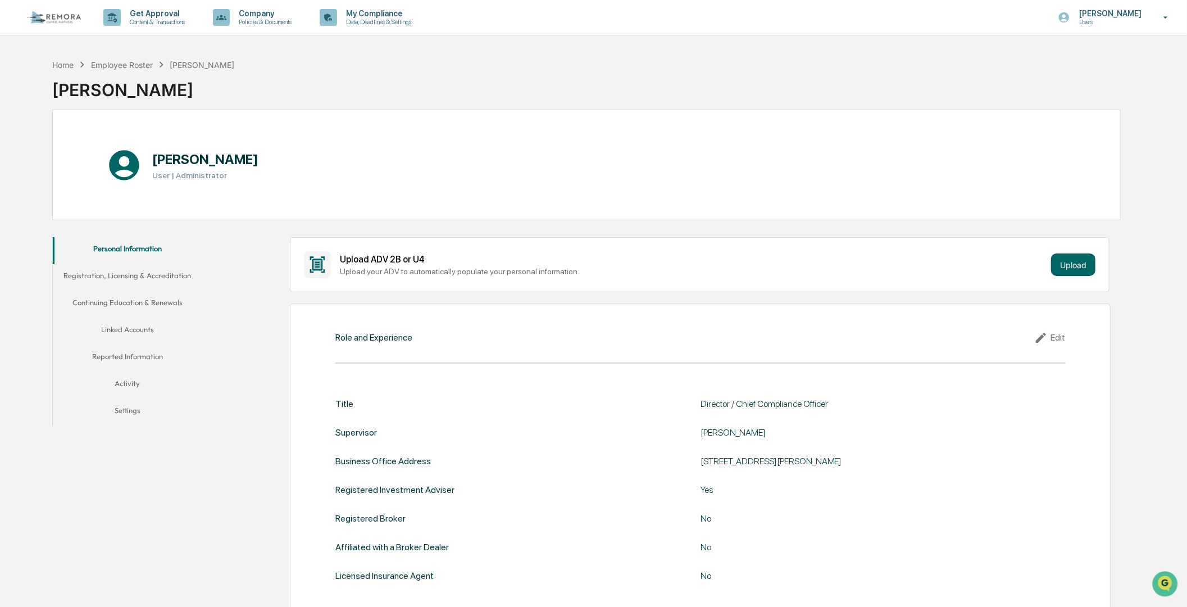 The image size is (1187, 607). Describe the element at coordinates (374, 337) in the screenshot. I see `div: Role and Experience` at that location.